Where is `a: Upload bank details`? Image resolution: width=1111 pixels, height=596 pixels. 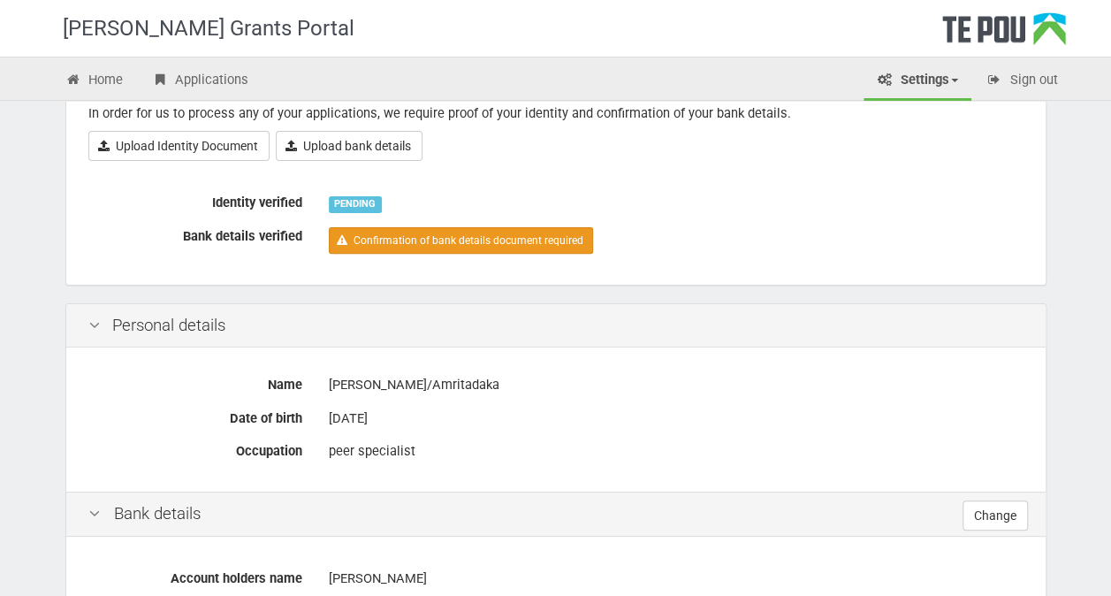 a: Upload bank details is located at coordinates (349, 146).